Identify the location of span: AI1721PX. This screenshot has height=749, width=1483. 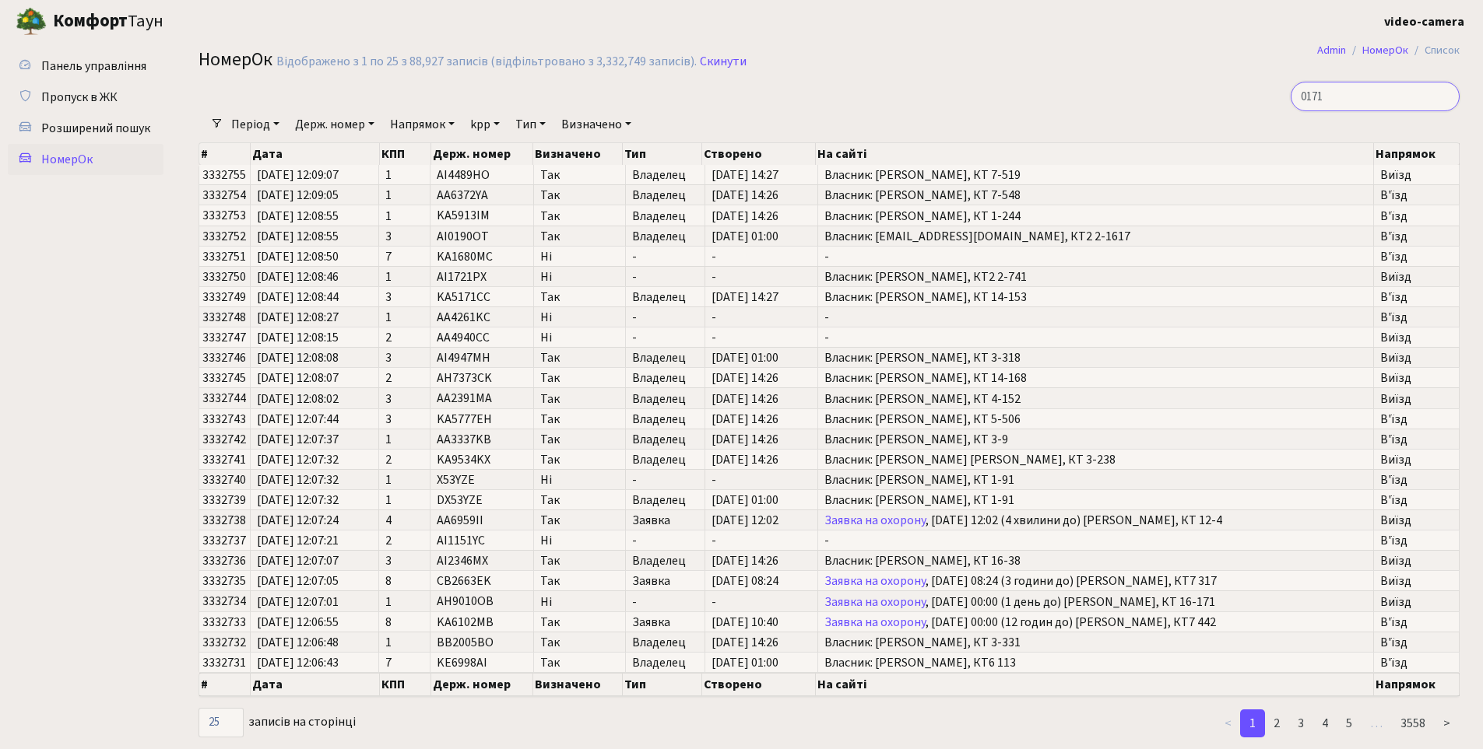
(461, 277).